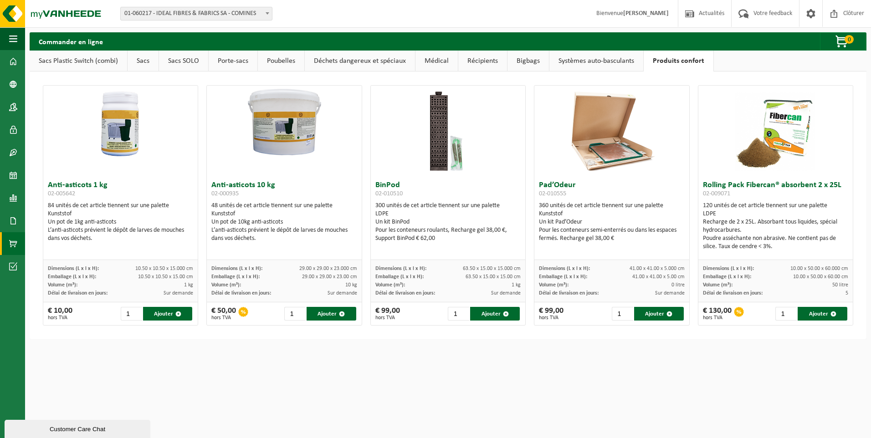 The width and height of the screenshot is (871, 438). What do you see at coordinates (143, 61) in the screenshot?
I see `a: Sacs` at bounding box center [143, 61].